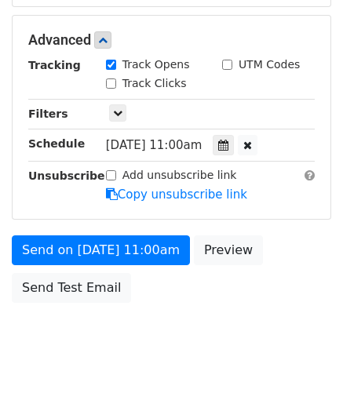 The image size is (343, 415). I want to click on h5: Advanced, so click(171, 40).